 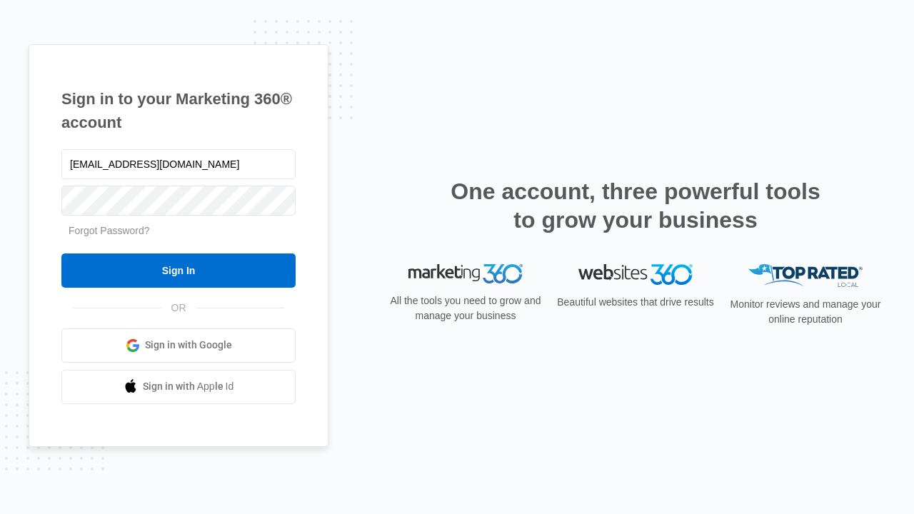 What do you see at coordinates (465, 274) in the screenshot?
I see `img: Marketing 360` at bounding box center [465, 274].